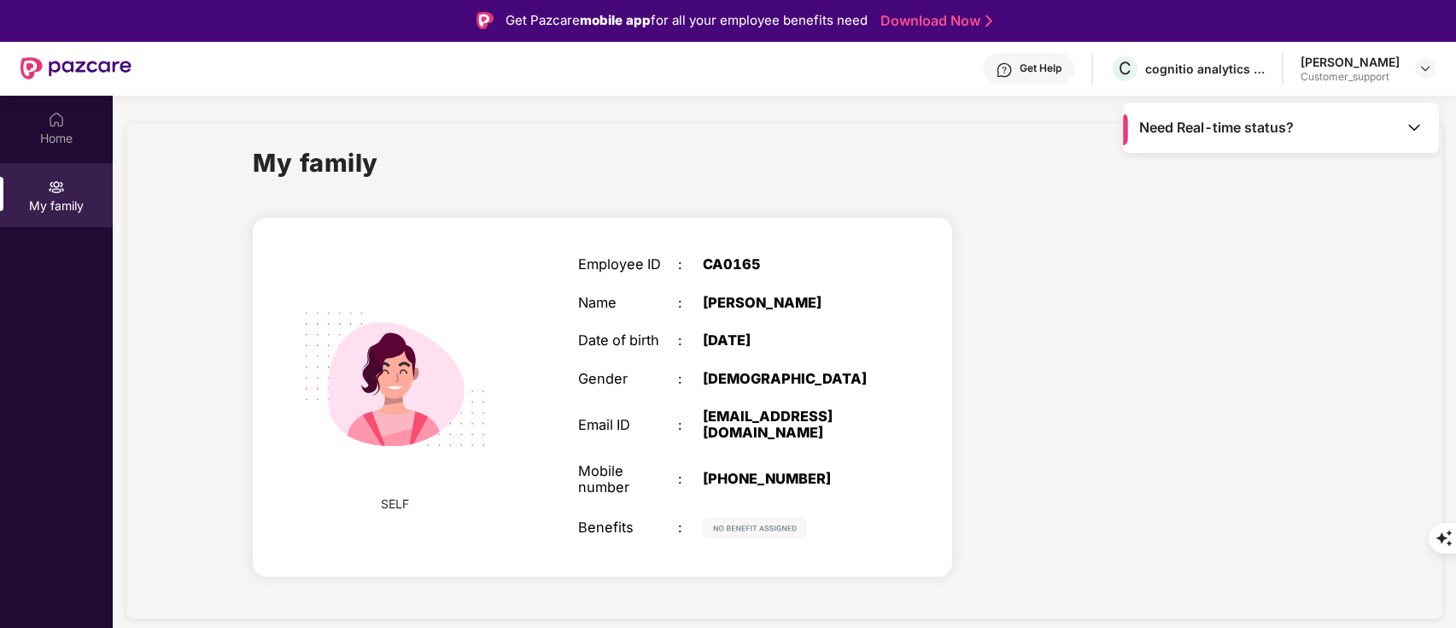 The width and height of the screenshot is (1456, 628). Describe the element at coordinates (485, 20) in the screenshot. I see `img: Logo` at that location.